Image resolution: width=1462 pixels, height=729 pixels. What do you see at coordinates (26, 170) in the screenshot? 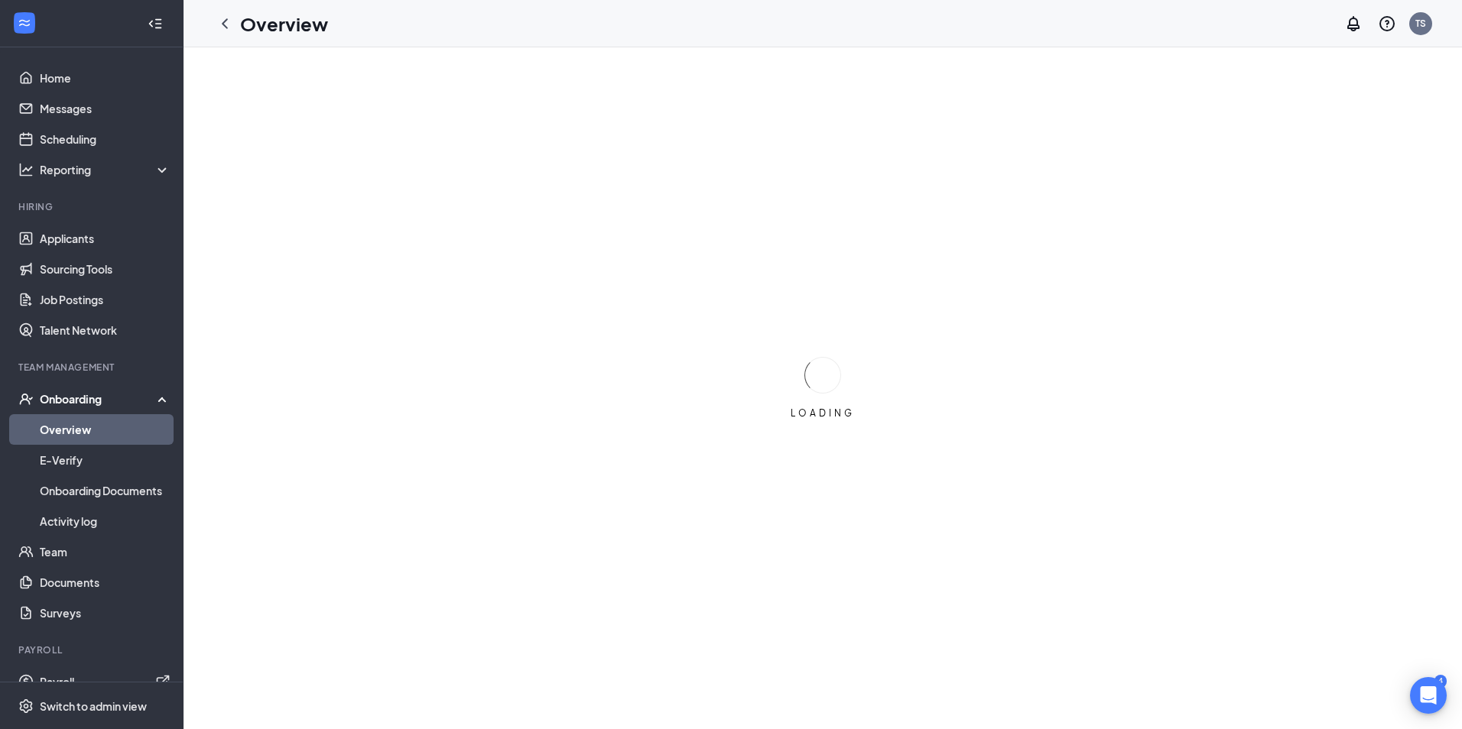
I see `svg: Analysis` at bounding box center [26, 170].